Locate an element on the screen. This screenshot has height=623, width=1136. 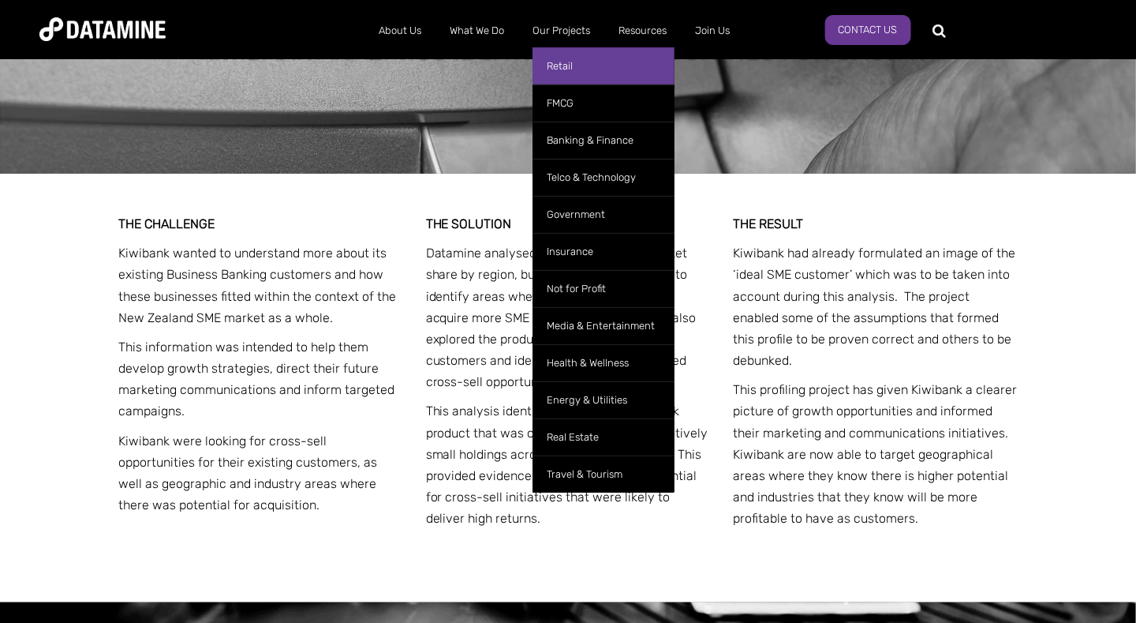
p: This information was intended to help them develop growth strategies, direct their future marketi... is located at coordinates (260, 379).